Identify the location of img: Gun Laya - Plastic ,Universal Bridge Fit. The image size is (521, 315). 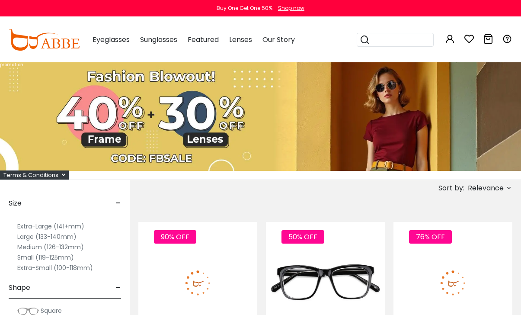
(325, 282).